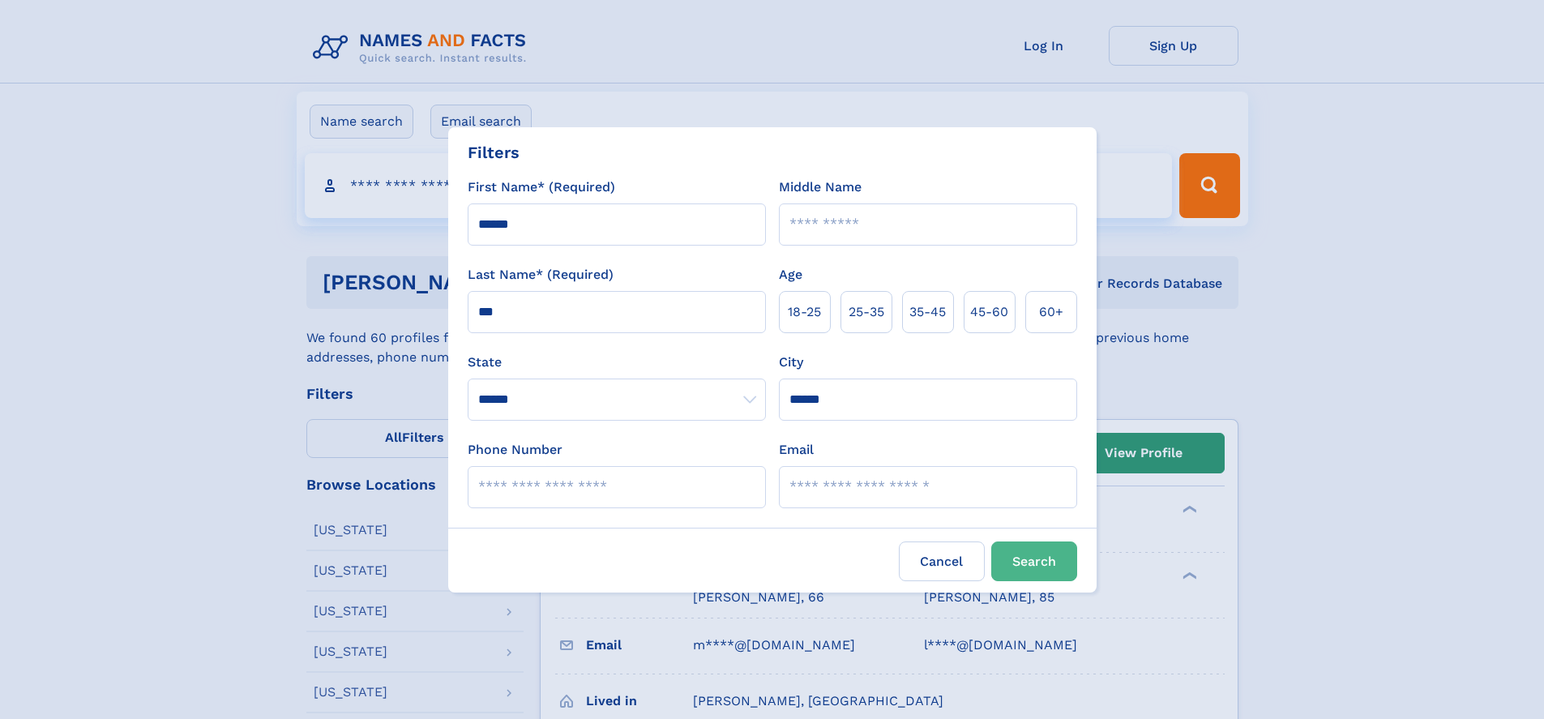  What do you see at coordinates (515, 450) in the screenshot?
I see `label: Phone Number` at bounding box center [515, 450].